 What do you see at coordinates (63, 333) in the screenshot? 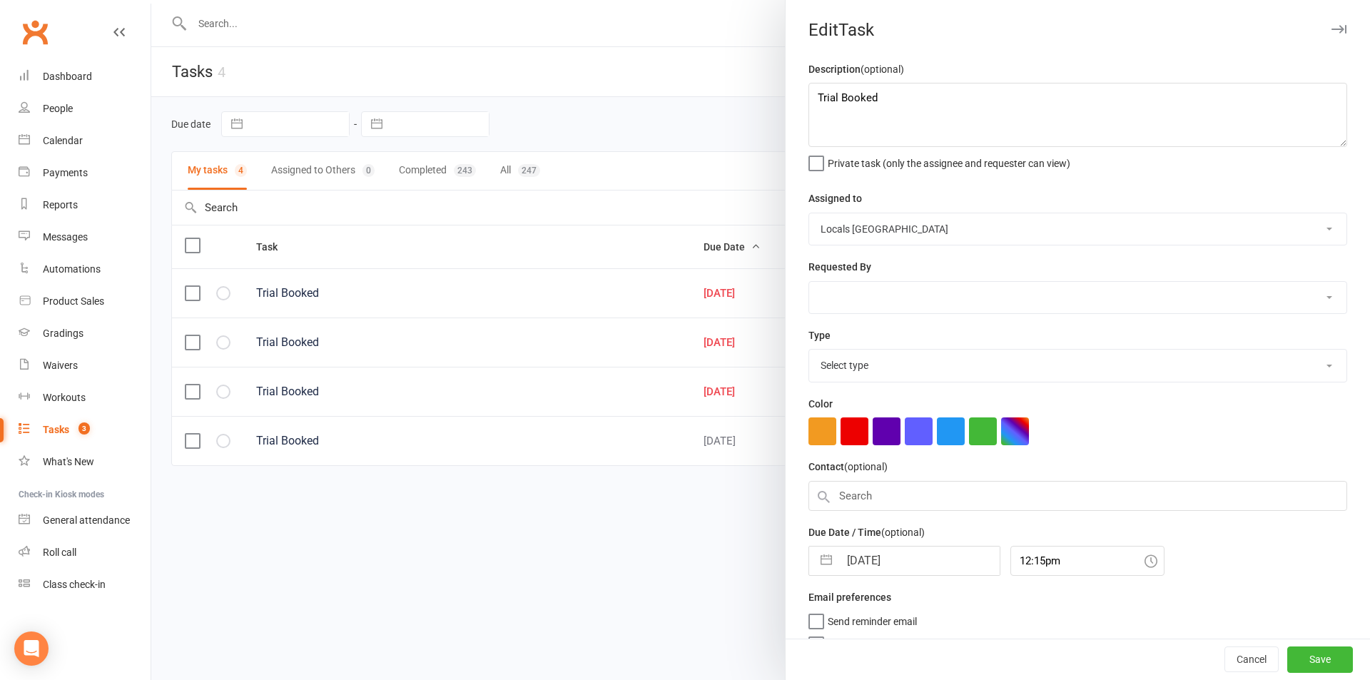
I see `div: Gradings` at bounding box center [63, 333].